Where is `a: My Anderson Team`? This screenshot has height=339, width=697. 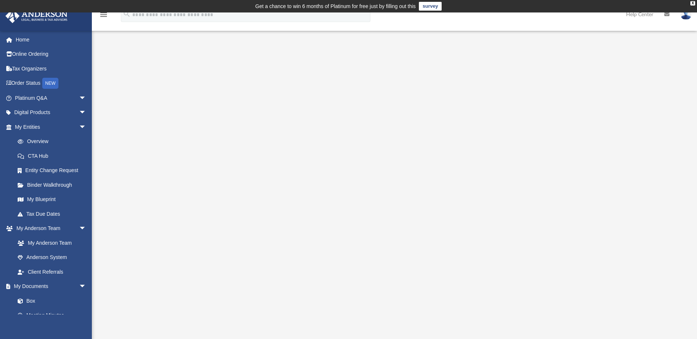 a: My Anderson Team is located at coordinates (50, 243).